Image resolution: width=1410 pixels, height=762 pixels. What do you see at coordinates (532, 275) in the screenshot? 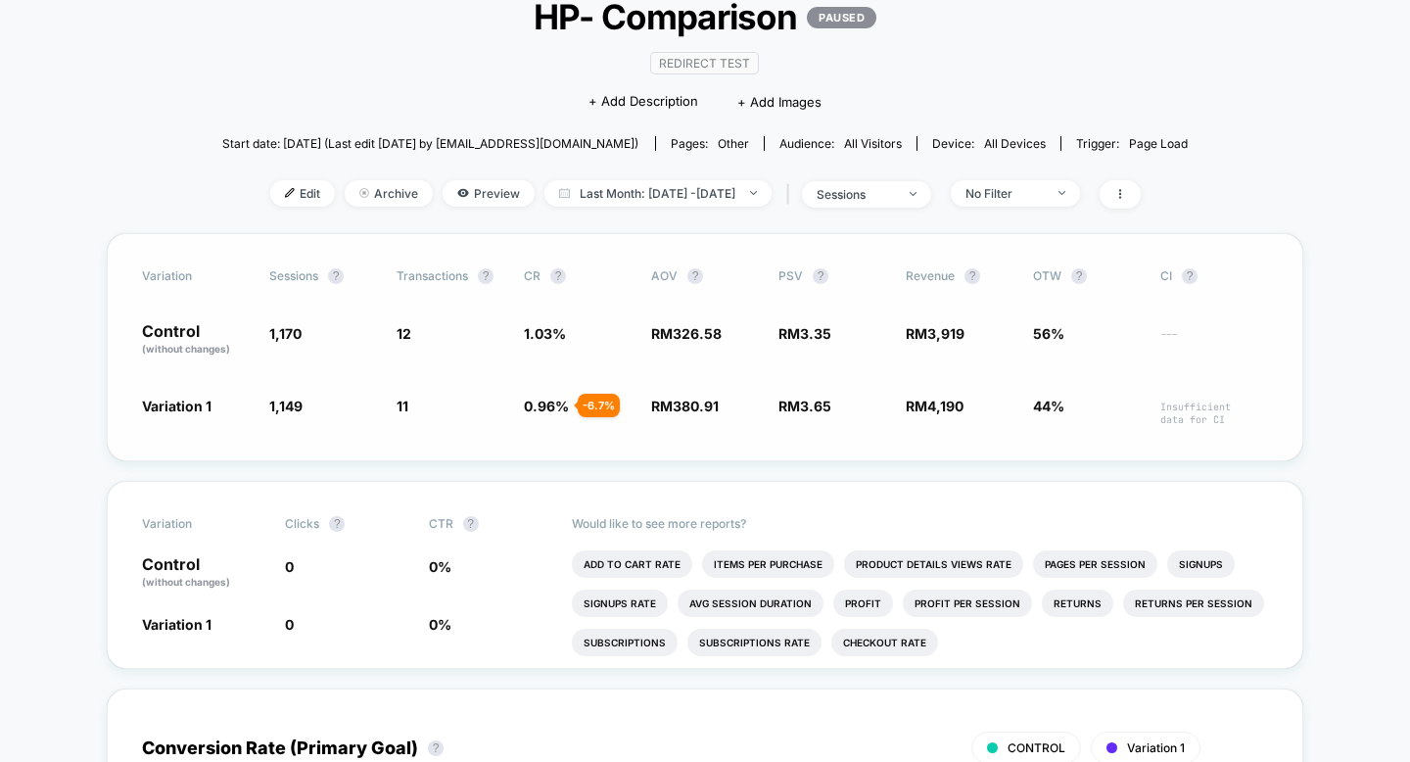
I see `span: CR` at bounding box center [532, 275].